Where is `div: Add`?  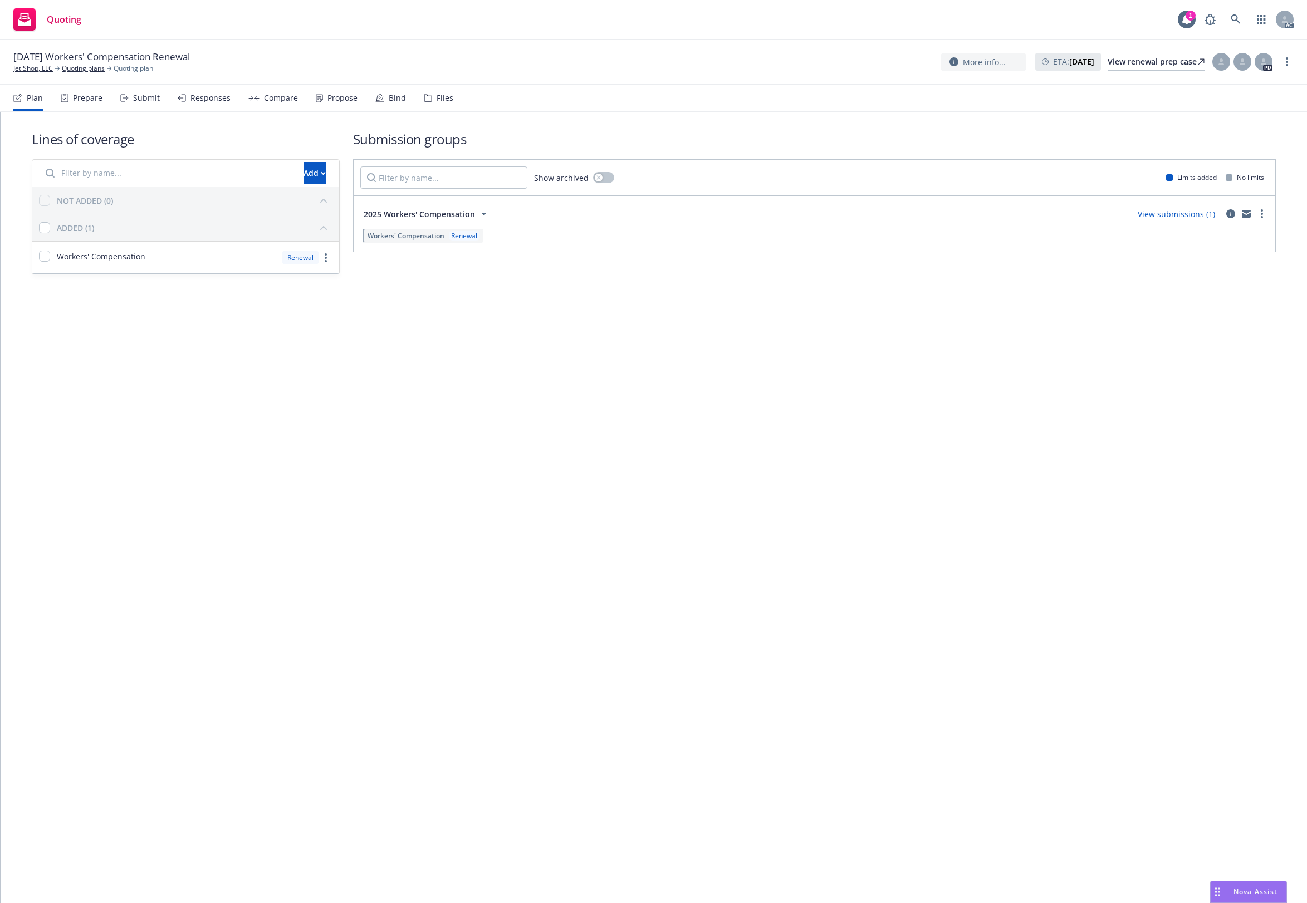 div: Add is located at coordinates (315, 173).